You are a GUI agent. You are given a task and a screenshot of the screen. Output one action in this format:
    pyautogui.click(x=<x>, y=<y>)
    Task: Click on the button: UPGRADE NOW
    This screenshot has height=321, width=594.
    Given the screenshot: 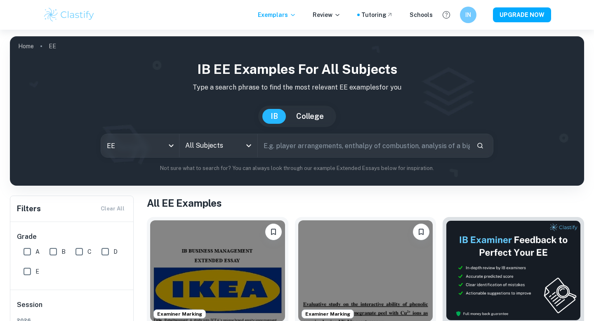 What is the action you would take?
    pyautogui.click(x=522, y=15)
    